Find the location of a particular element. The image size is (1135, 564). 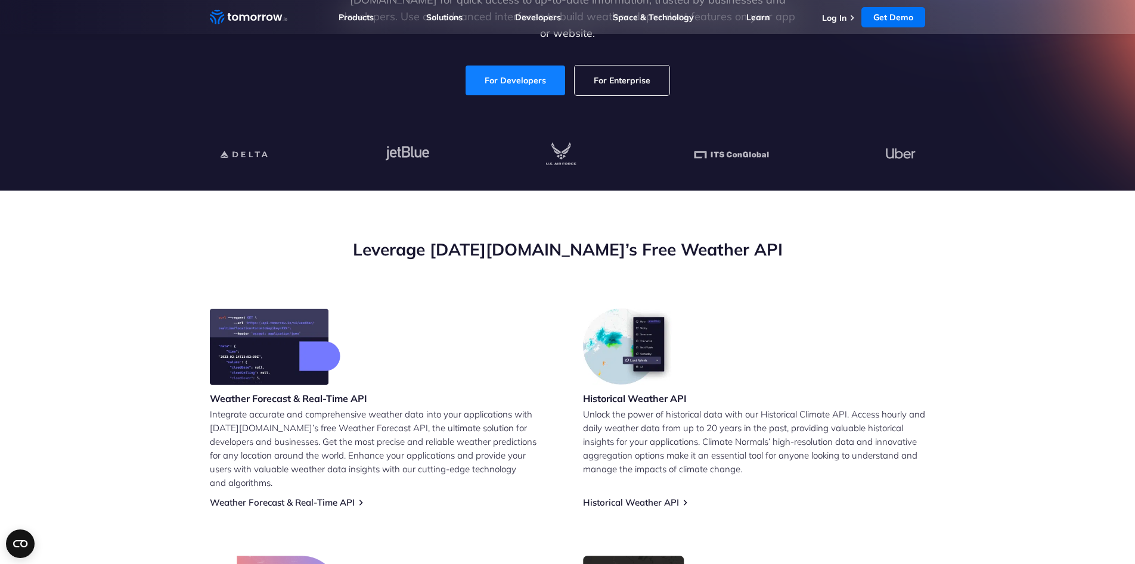

a: For Developers is located at coordinates (515, 80).